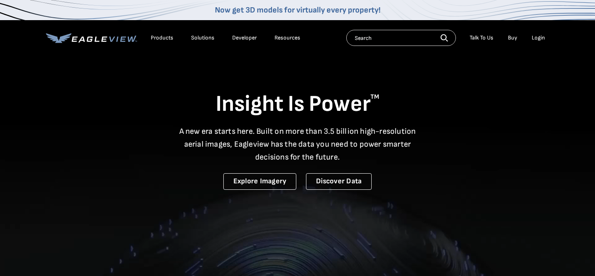 The height and width of the screenshot is (276, 595). I want to click on a: Developer, so click(244, 38).